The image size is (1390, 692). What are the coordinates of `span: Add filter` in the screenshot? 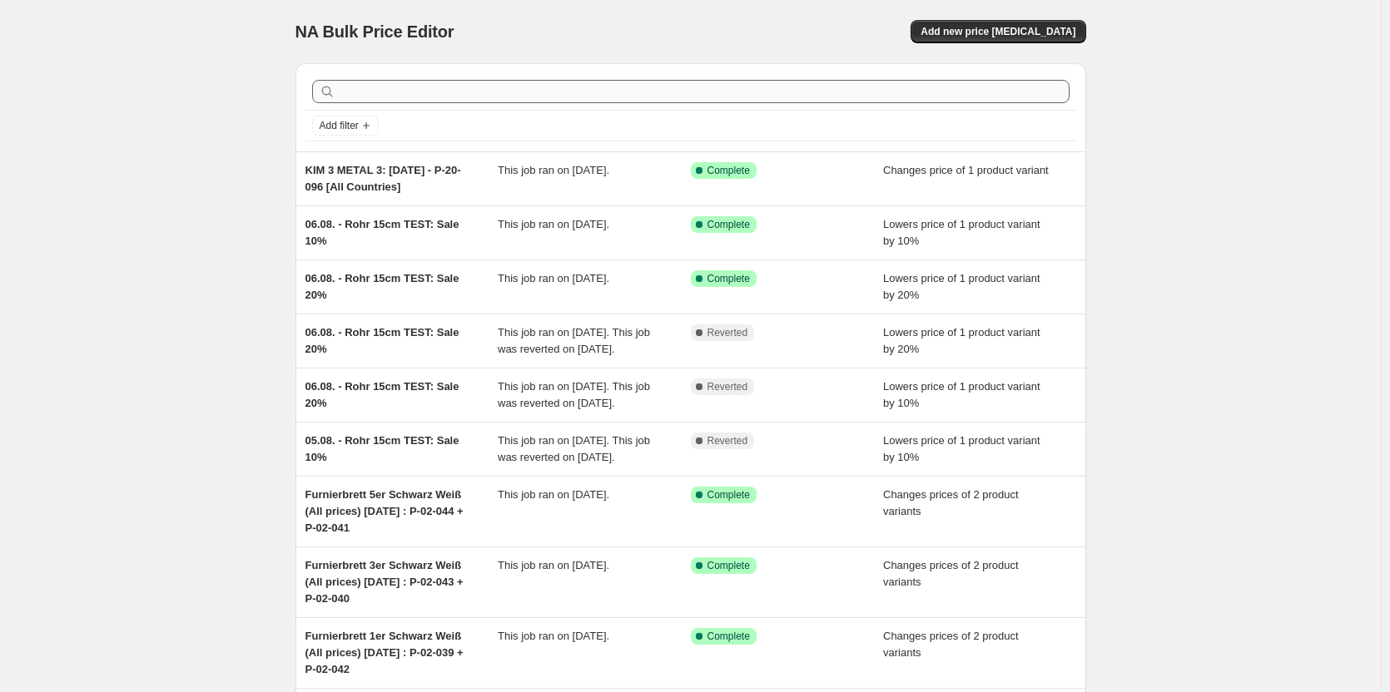 It's located at (339, 126).